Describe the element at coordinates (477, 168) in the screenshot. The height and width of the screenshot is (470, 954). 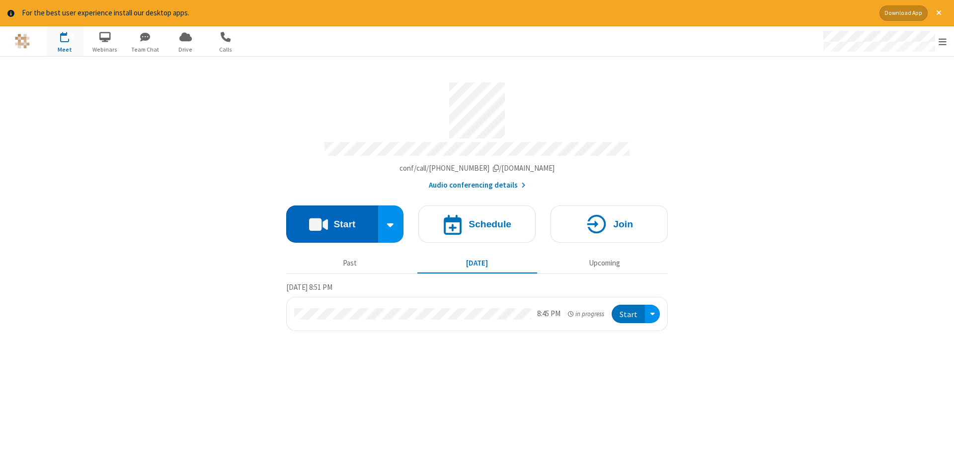
I see `span: Copy my meeting room link` at that location.